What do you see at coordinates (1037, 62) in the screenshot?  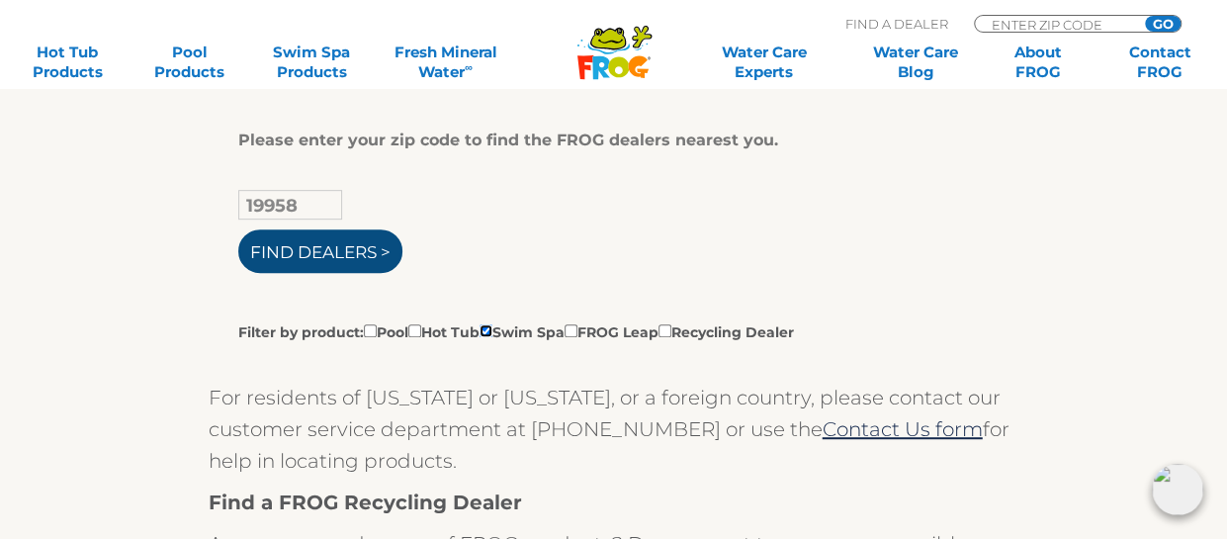 I see `a: AboutFROG` at bounding box center [1037, 62].